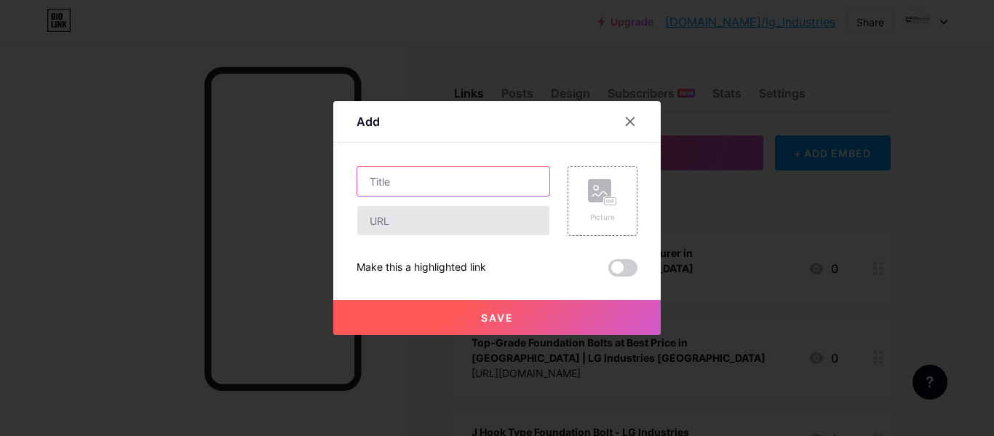  I want to click on div: Add, so click(368, 121).